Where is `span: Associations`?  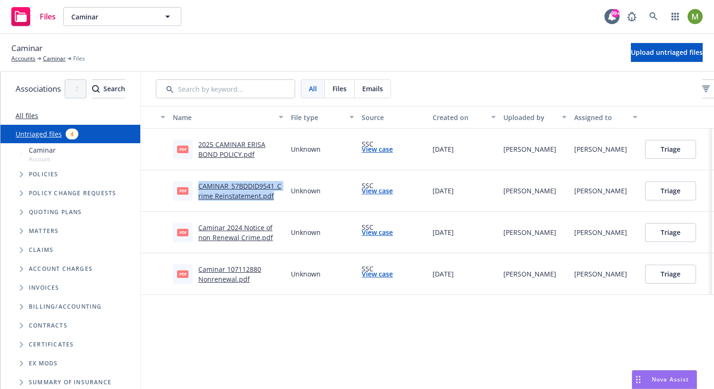 span: Associations is located at coordinates (38, 89).